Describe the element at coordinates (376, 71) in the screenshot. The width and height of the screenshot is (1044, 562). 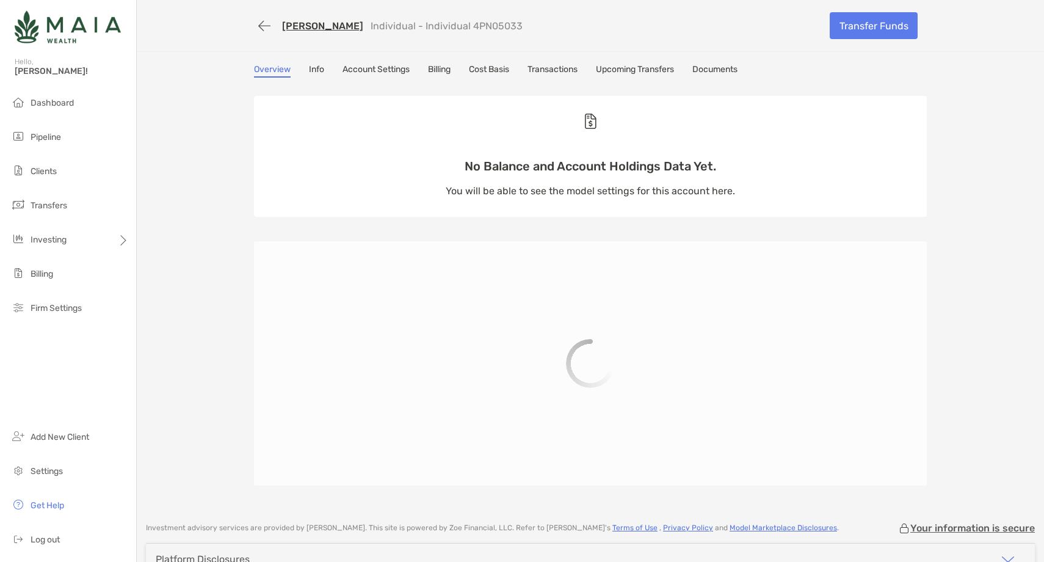
I see `a: Account Settings` at that location.